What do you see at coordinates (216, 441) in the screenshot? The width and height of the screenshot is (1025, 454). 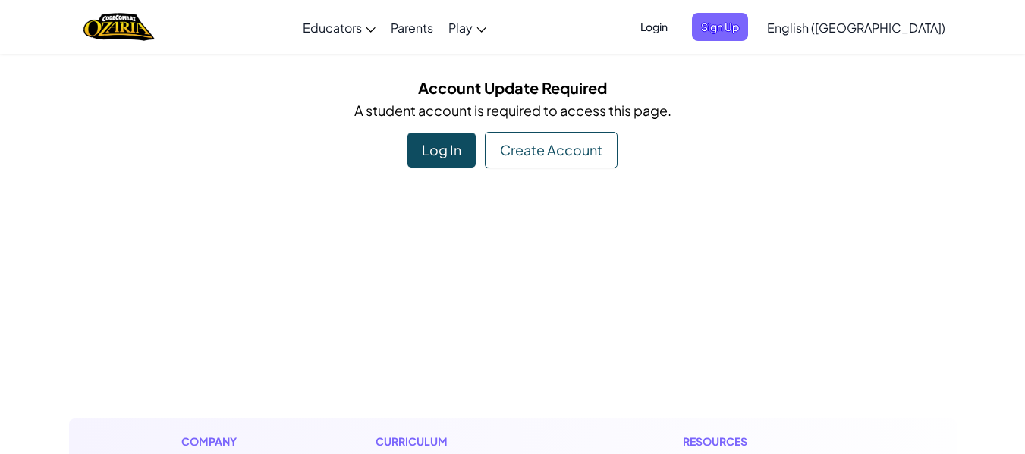 I see `h1: Company` at bounding box center [216, 441].